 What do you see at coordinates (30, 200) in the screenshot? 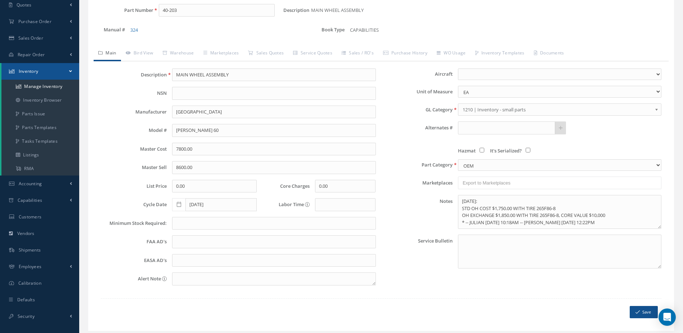
I see `span: Capabilities` at bounding box center [30, 200].